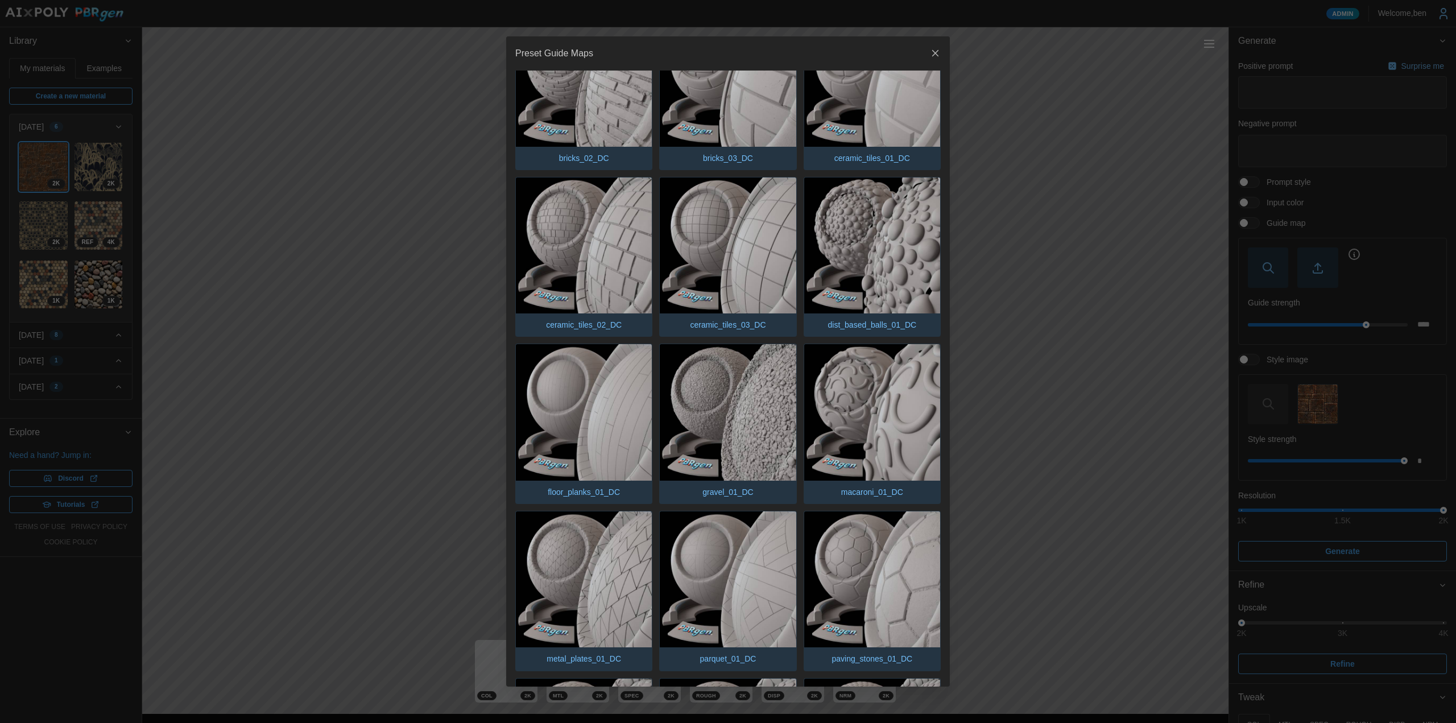 This screenshot has width=1456, height=723. I want to click on img: parquet_01_DC.png, so click(727, 579).